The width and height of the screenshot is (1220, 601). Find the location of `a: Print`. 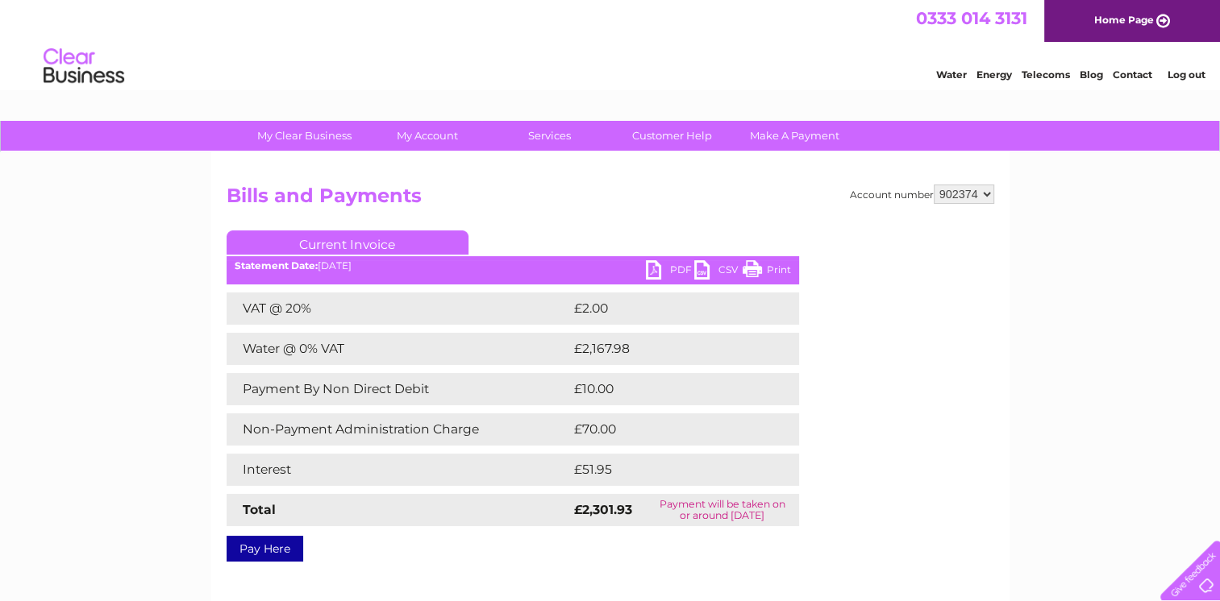

a: Print is located at coordinates (767, 272).